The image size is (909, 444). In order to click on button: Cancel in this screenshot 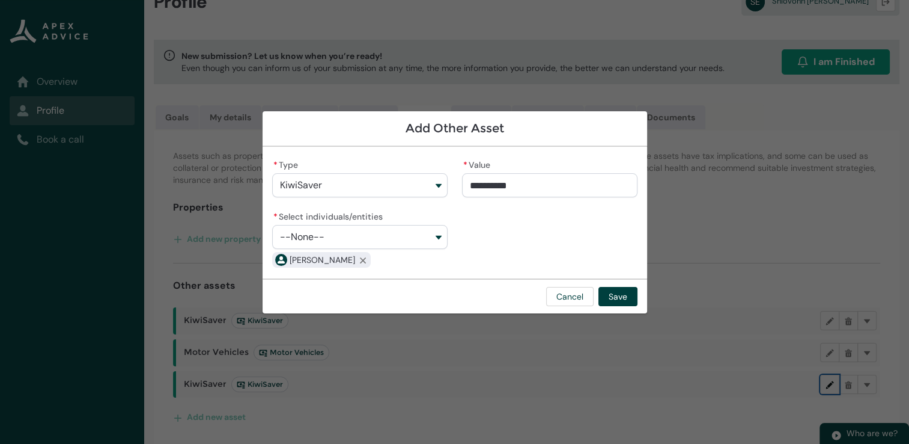, I will do `click(570, 296)`.